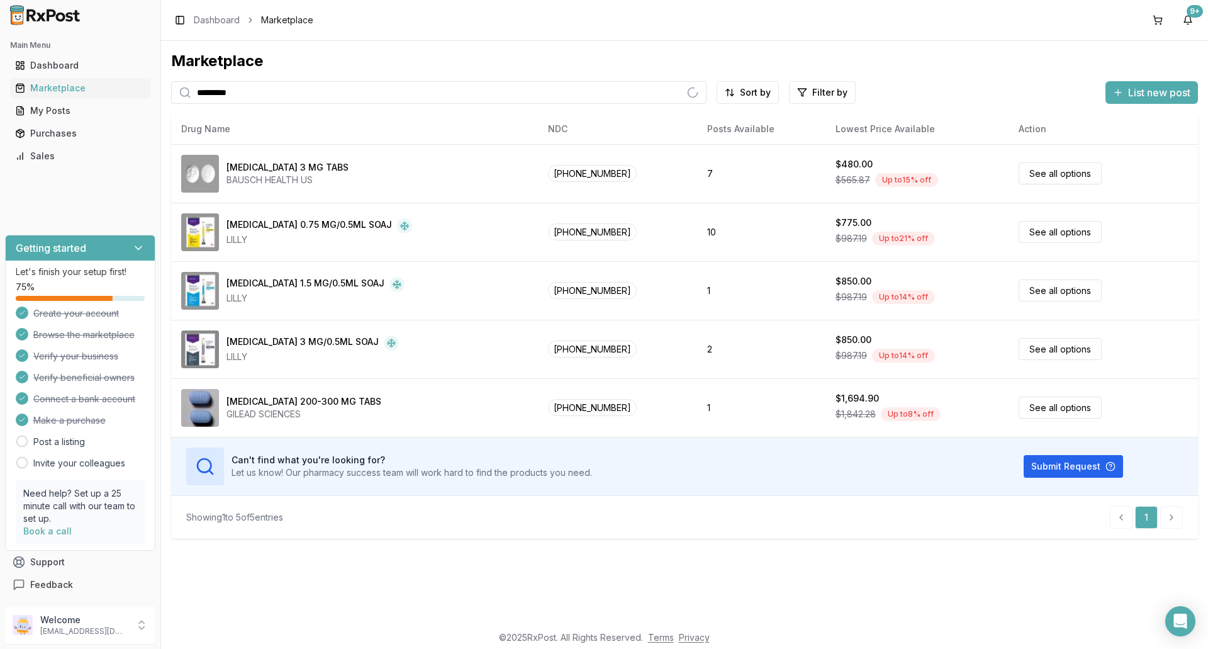  Describe the element at coordinates (59, 442) in the screenshot. I see `a: Post a listing` at that location.